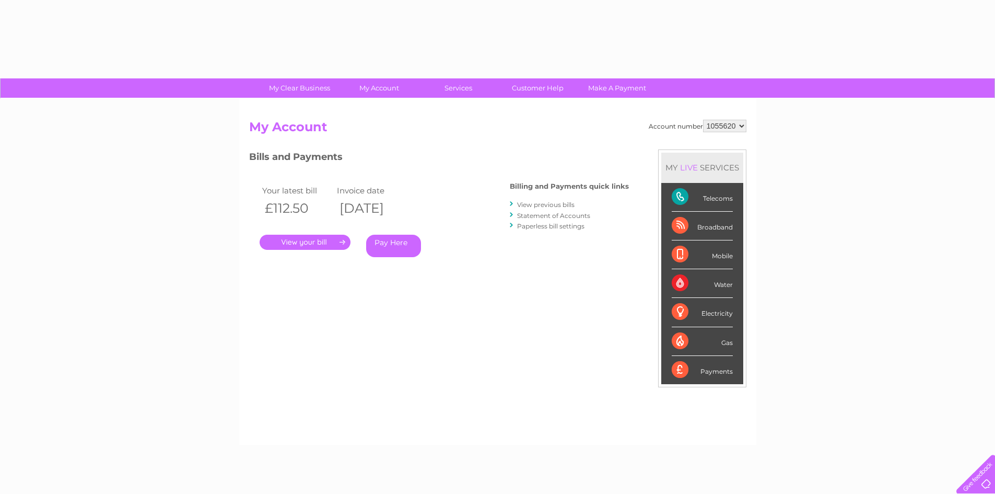 The image size is (995, 494). What do you see at coordinates (554, 215) in the screenshot?
I see `a: Statement of Accounts` at bounding box center [554, 215].